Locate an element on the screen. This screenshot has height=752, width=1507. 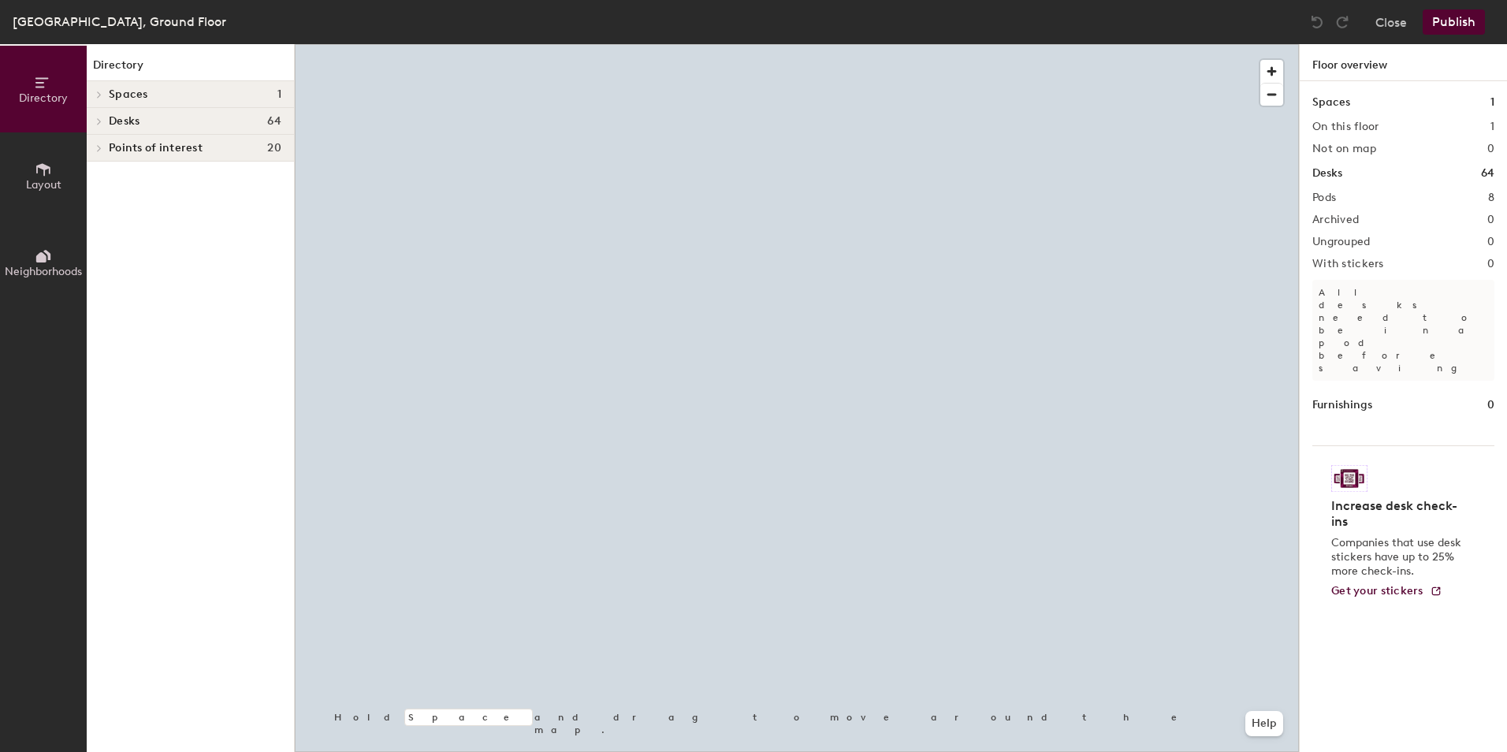
h4: Increase desk check-ins is located at coordinates (1398, 514).